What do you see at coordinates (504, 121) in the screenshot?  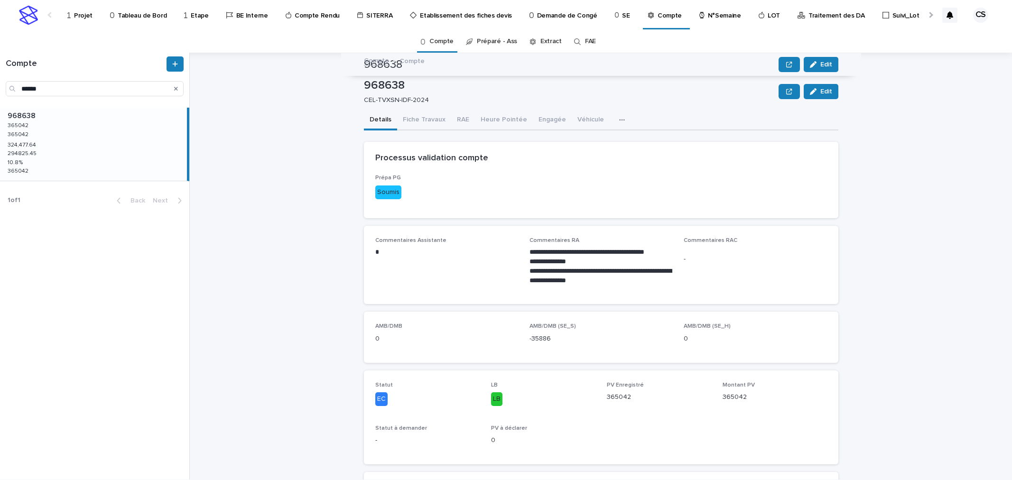 I see `button: Heure Pointée` at bounding box center [504, 121].